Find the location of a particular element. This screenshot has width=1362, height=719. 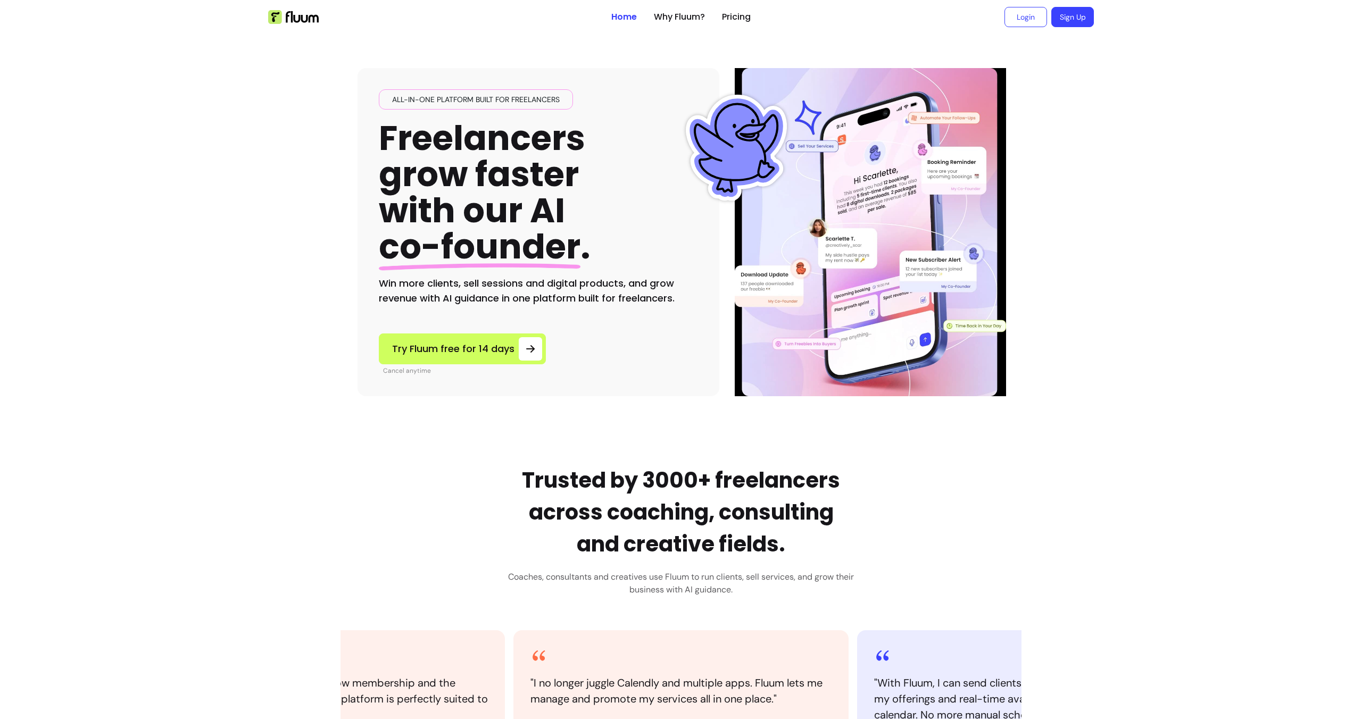

a: Pricing is located at coordinates (736, 17).